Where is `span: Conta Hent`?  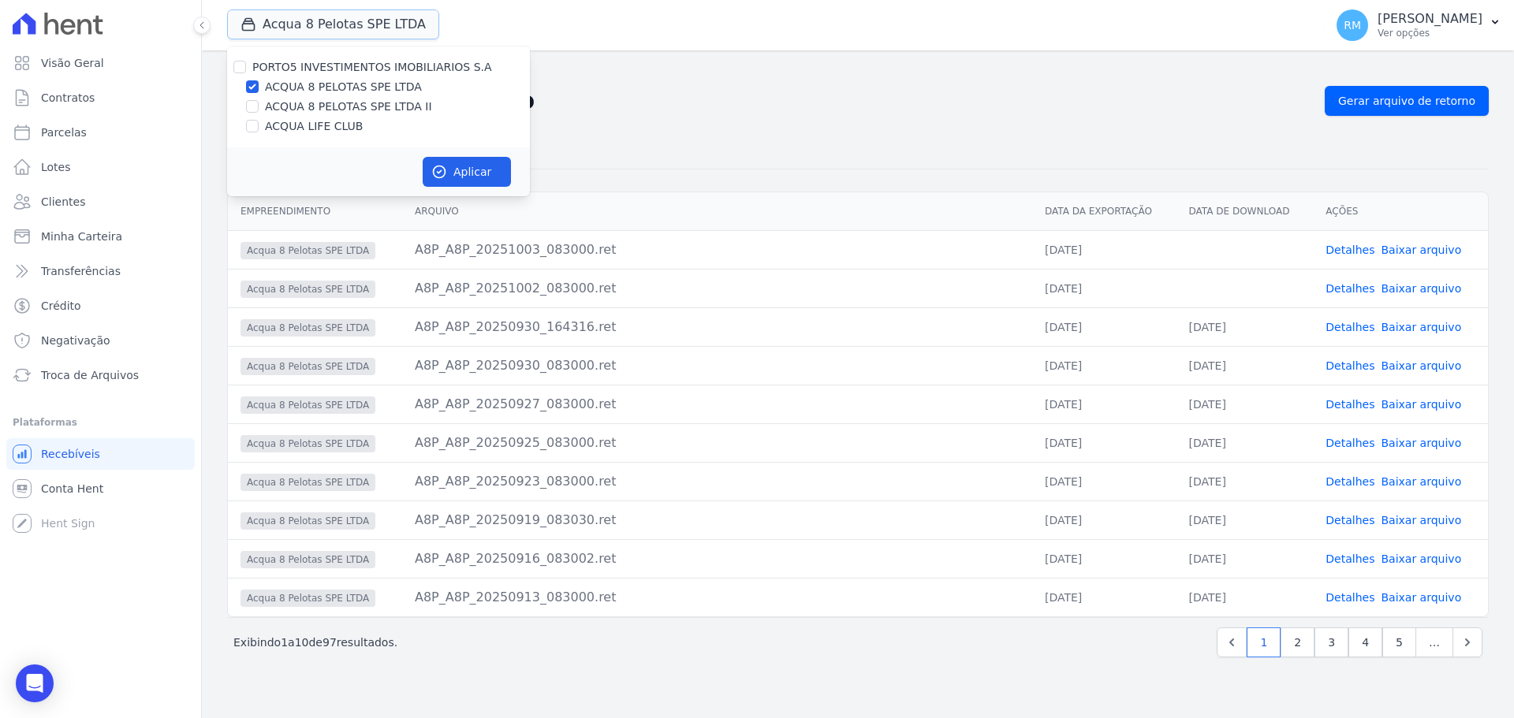 span: Conta Hent is located at coordinates (72, 489).